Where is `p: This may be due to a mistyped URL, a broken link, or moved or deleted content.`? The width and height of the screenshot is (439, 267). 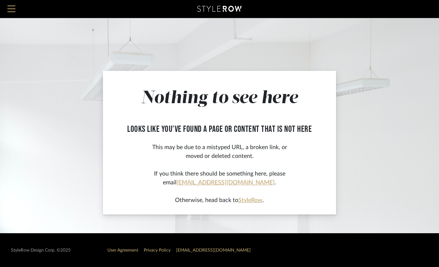 p: This may be due to a mistyped URL, a broken link, or moved or deleted content. is located at coordinates (220, 152).